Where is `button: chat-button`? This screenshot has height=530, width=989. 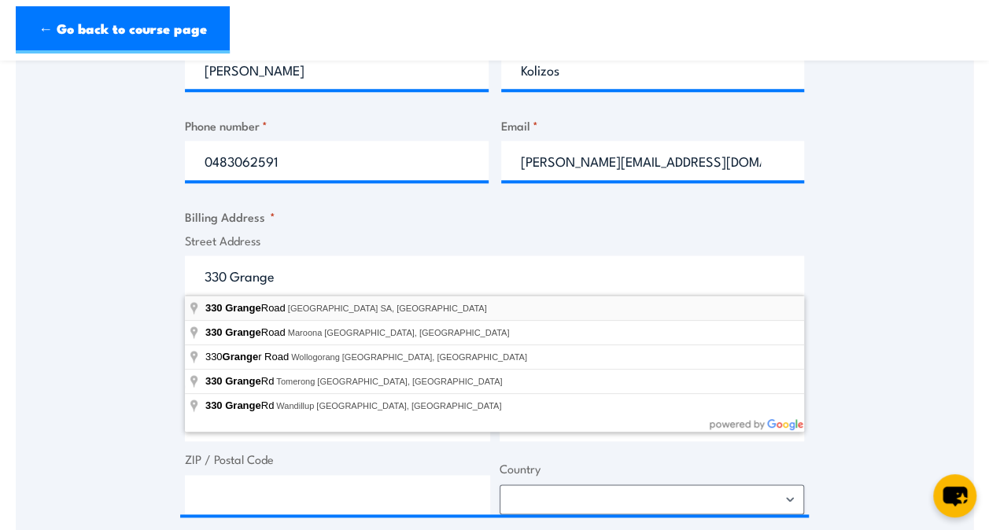
button: chat-button is located at coordinates (954, 496).